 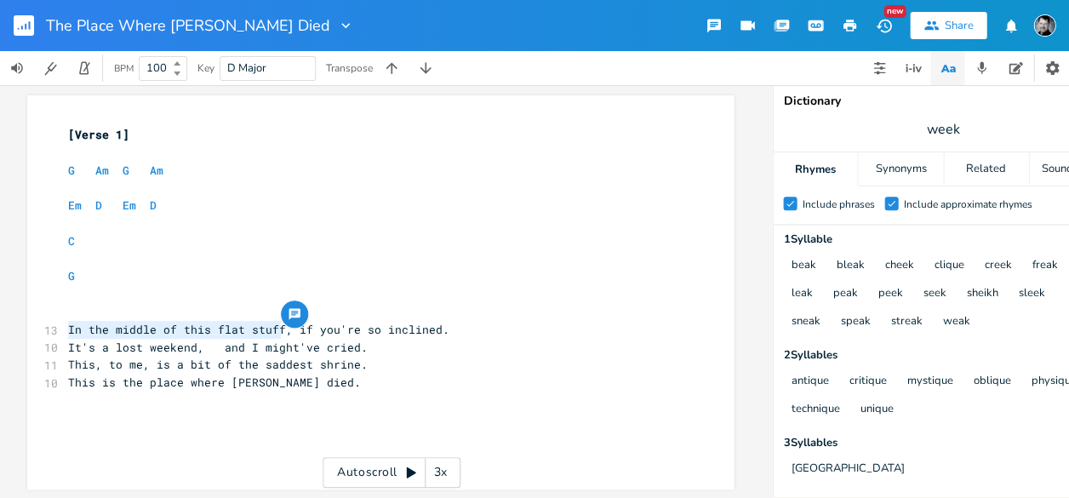 What do you see at coordinates (1045, 266) in the screenshot?
I see `button: freak` at bounding box center [1045, 266].